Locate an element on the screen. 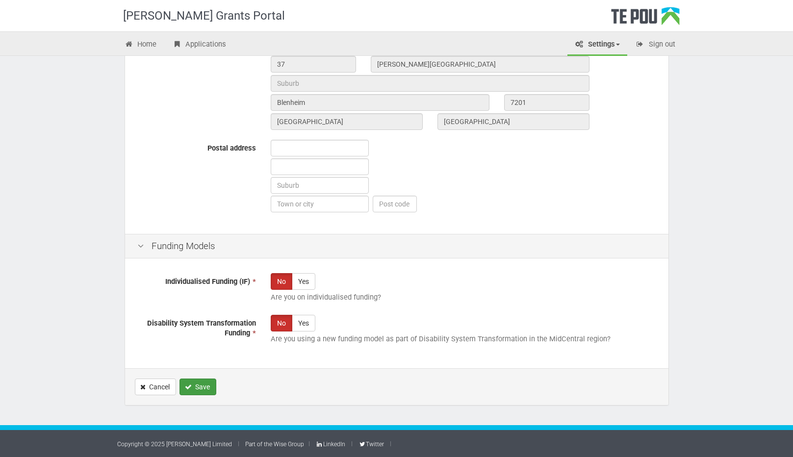  span: Individualised Funding (IF) is located at coordinates (208, 282).